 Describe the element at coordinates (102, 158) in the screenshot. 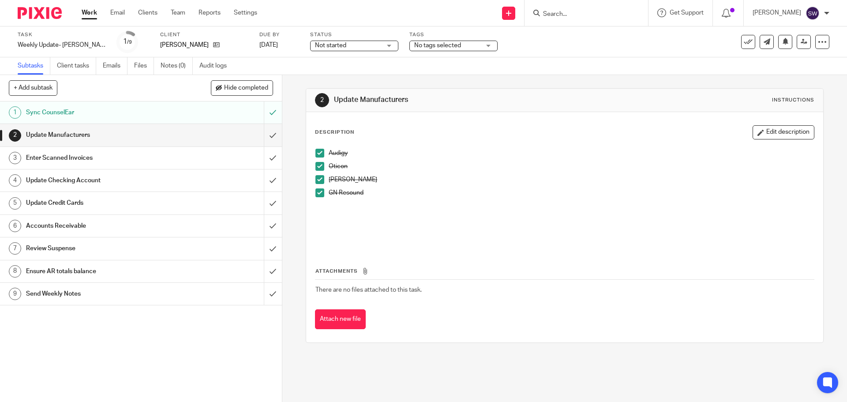

I see `h1: Enter Scanned Invoices` at that location.